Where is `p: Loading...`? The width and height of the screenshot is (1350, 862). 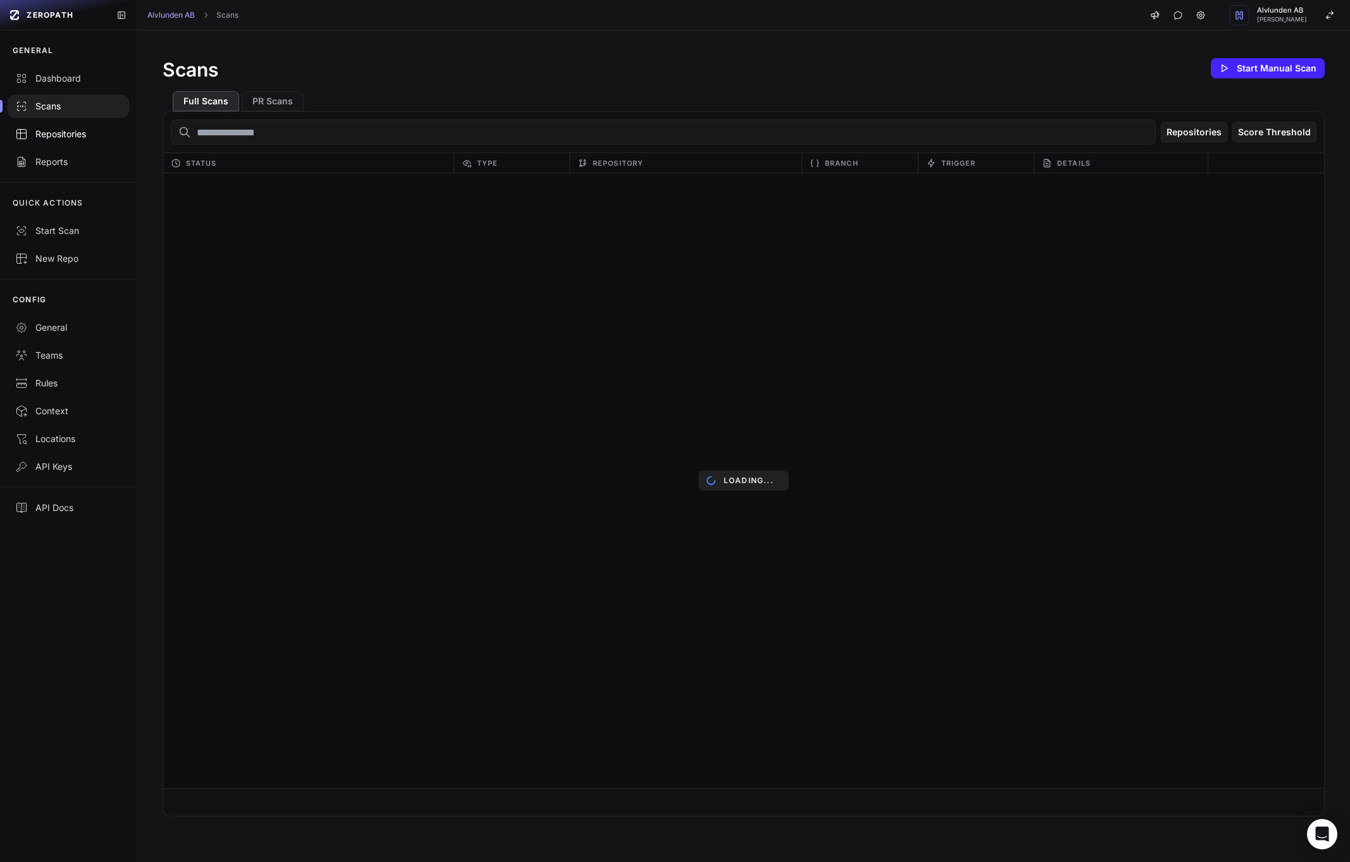 p: Loading... is located at coordinates (748, 481).